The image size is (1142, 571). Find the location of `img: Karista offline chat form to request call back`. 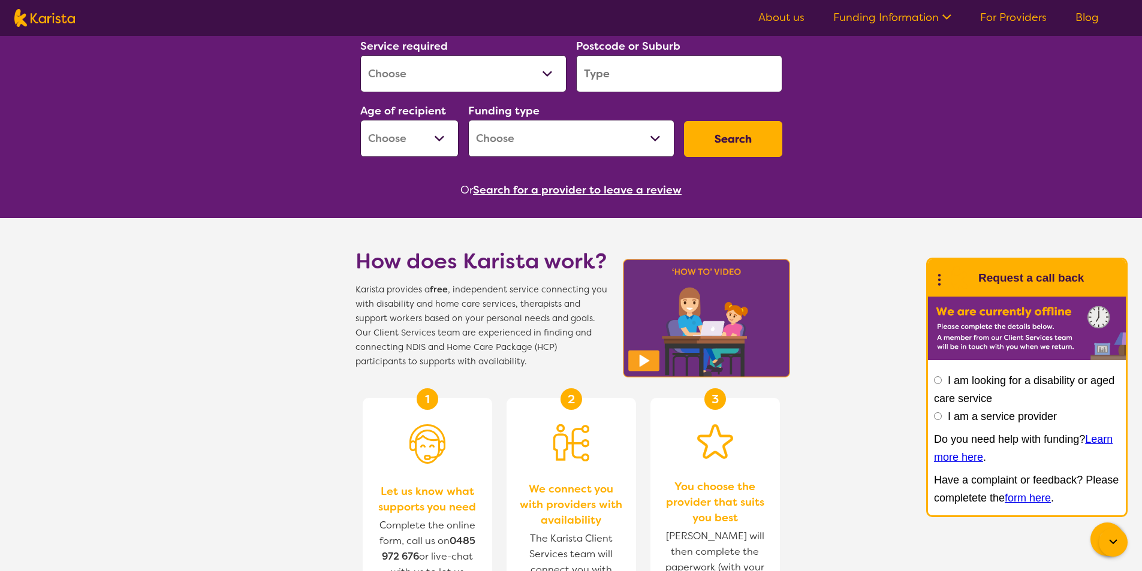

img: Karista offline chat form to request call back is located at coordinates (1027, 328).